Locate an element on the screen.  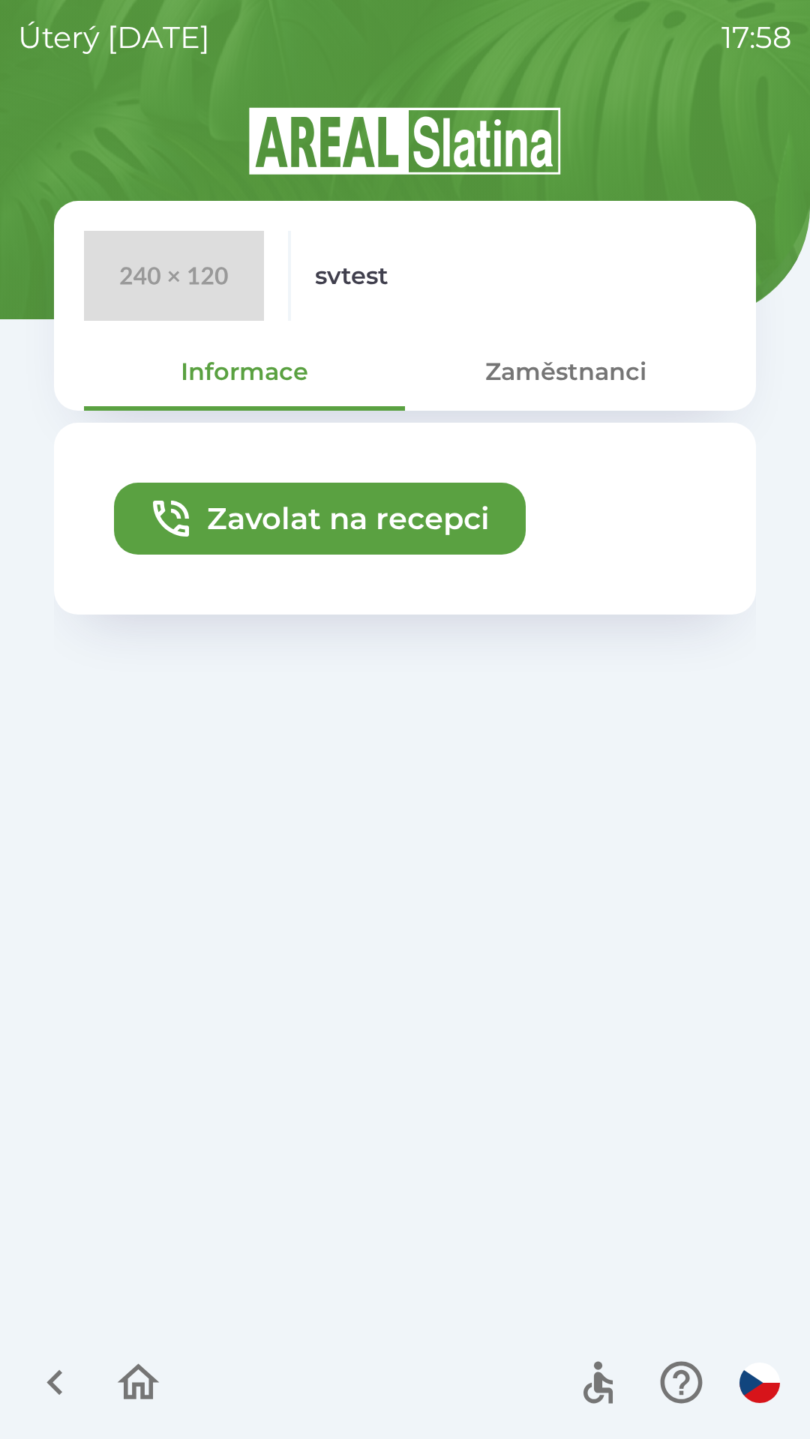
button: Informace is located at coordinates (244, 372).